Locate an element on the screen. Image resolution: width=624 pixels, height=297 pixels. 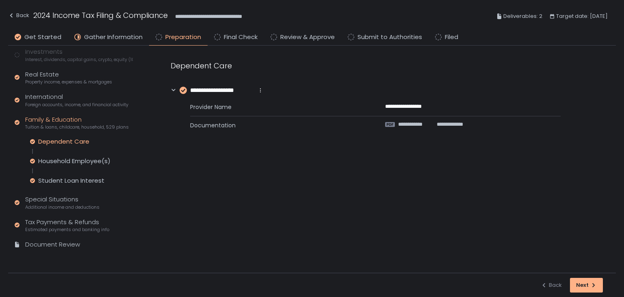
div: Household Employee(s) is located at coordinates (74, 161).